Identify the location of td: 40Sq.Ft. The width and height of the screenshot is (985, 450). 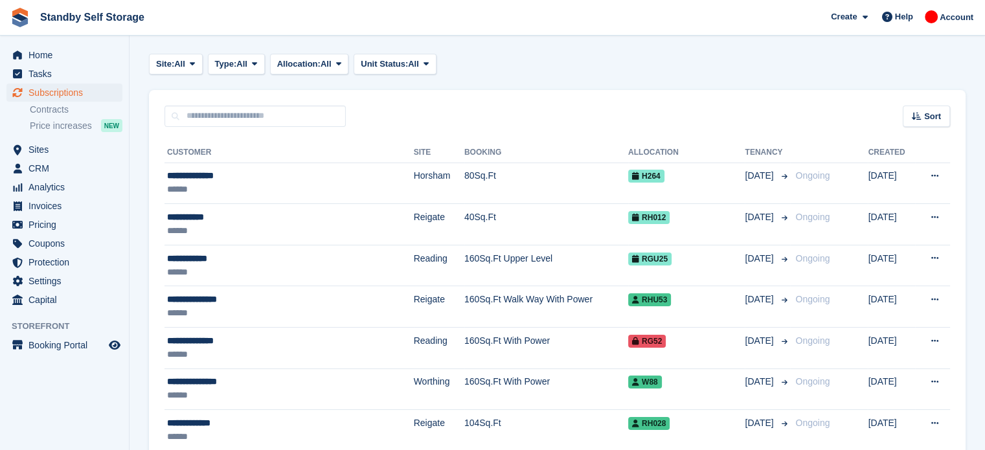
(546, 225).